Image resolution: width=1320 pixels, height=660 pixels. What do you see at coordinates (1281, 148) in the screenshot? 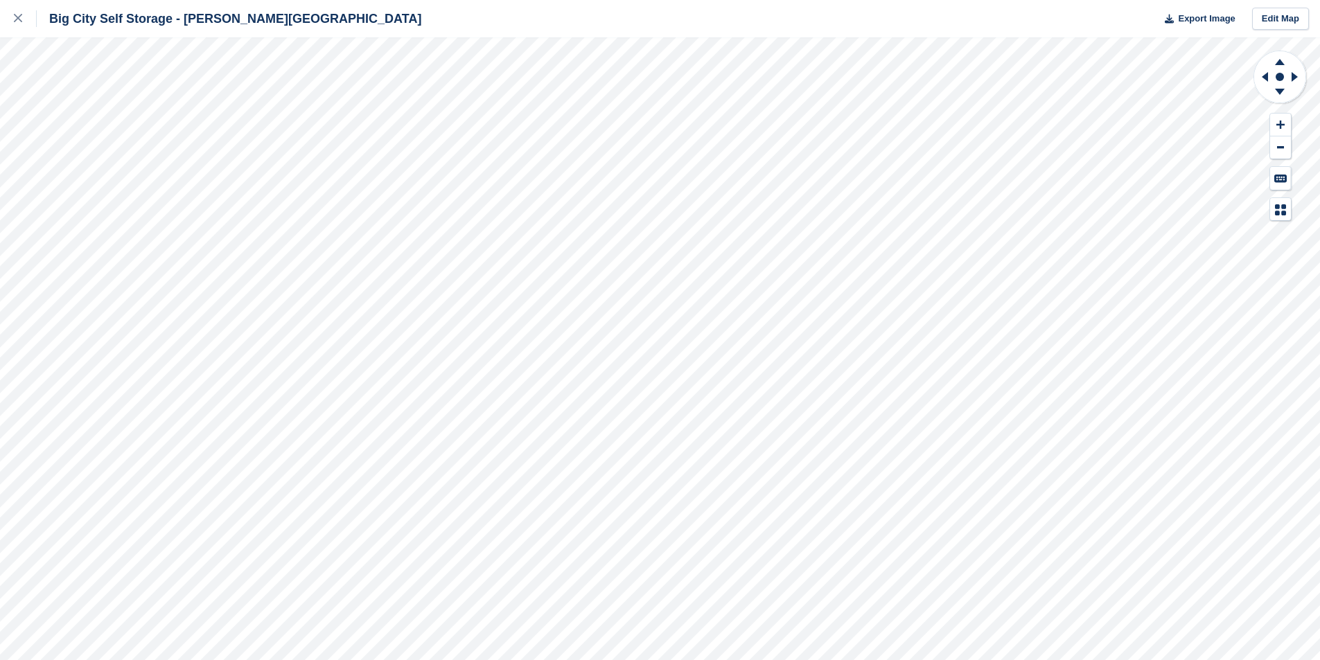
I see `button: Zoom Out` at bounding box center [1281, 148].